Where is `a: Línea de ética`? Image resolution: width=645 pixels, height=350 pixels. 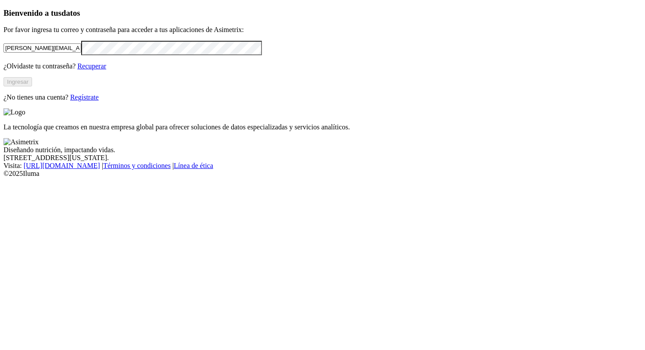 a: Línea de ética is located at coordinates (194, 166).